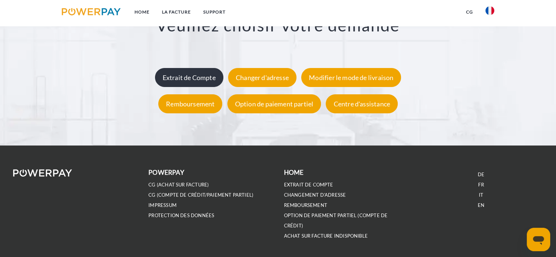  I want to click on div: Modifier le mode de livraison, so click(351, 77).